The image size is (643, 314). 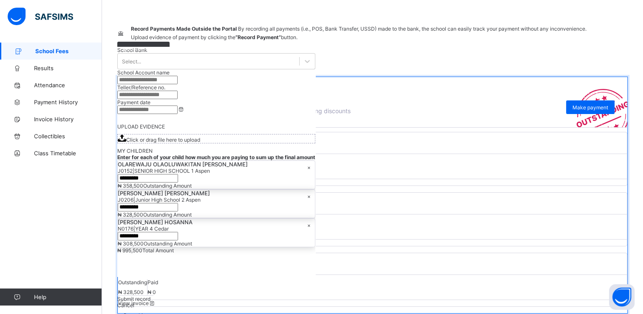 What do you see at coordinates (68, 136) in the screenshot?
I see `span: Collectibles` at bounding box center [68, 136].